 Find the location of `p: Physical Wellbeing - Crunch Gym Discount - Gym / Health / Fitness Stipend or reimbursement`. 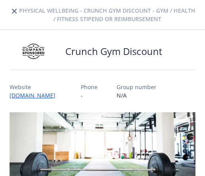

p: Physical Wellbeing - Crunch Gym Discount - Gym / Health / Fitness Stipend or reimbursement is located at coordinates (107, 15).